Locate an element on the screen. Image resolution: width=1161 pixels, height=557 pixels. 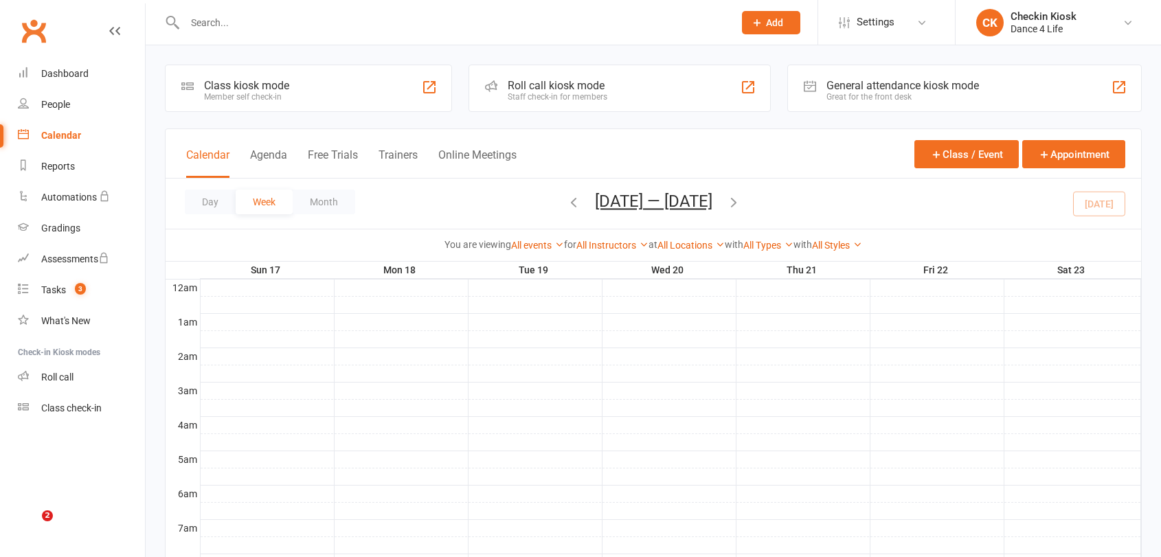
div: Calendar is located at coordinates (61, 135).